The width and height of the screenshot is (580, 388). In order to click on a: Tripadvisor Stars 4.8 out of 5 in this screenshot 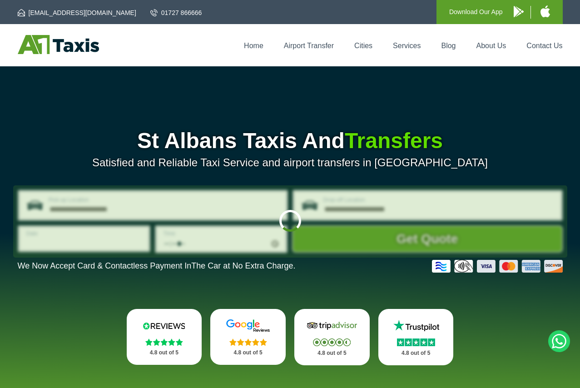, I will do `click(332, 337)`.